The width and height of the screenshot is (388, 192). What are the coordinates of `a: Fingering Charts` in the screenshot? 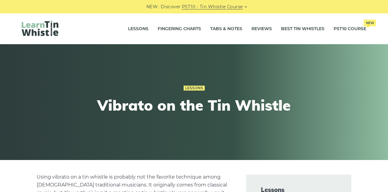 It's located at (179, 29).